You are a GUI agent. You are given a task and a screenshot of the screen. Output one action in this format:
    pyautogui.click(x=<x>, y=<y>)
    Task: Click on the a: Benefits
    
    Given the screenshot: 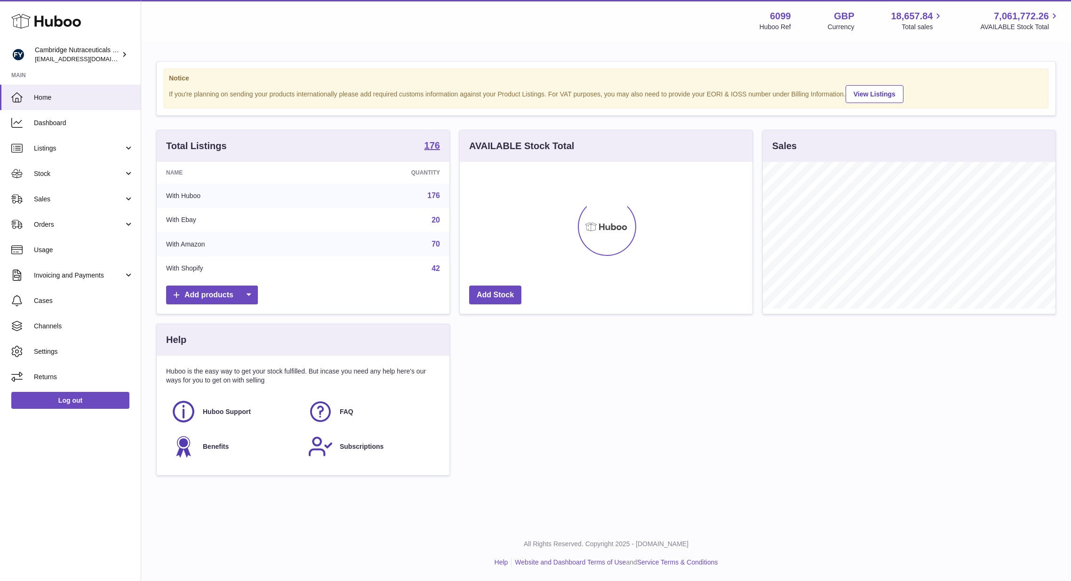 What is the action you would take?
    pyautogui.click(x=234, y=447)
    